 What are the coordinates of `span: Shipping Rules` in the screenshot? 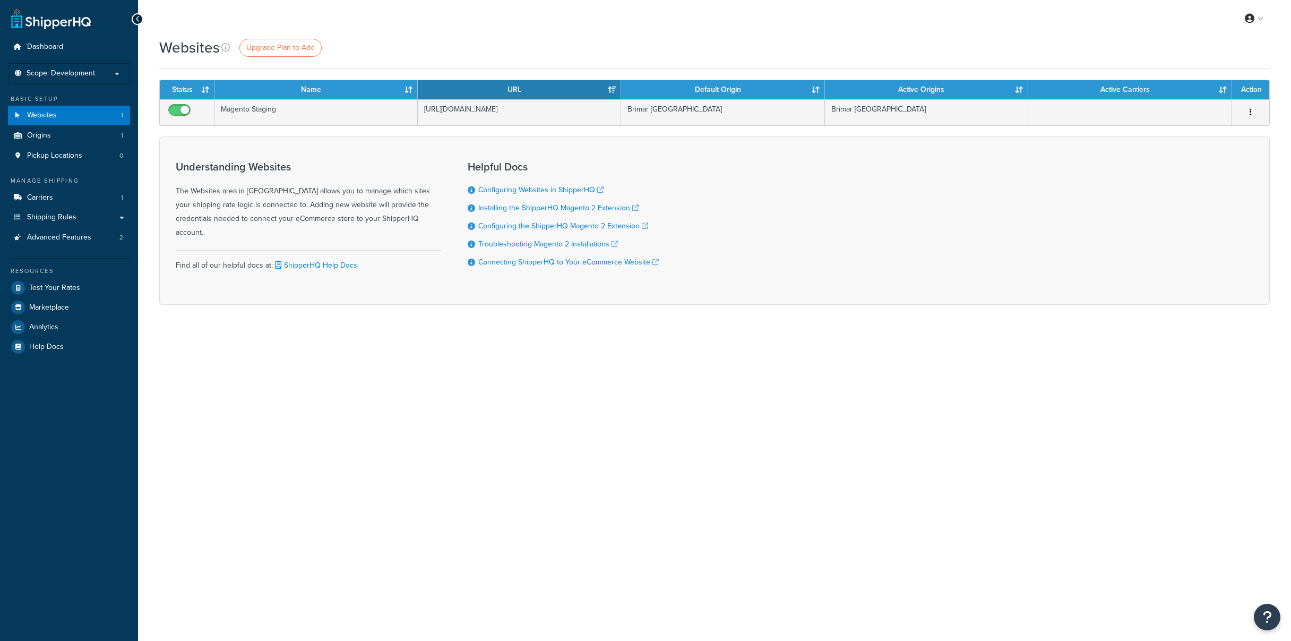 It's located at (52, 217).